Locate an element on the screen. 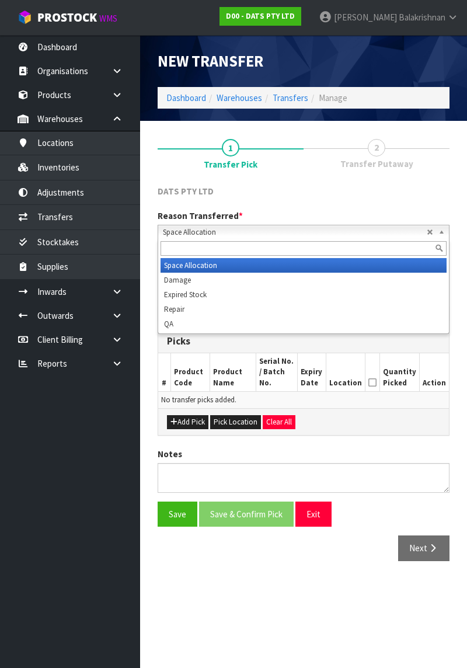 The image size is (467, 668). span: 2 is located at coordinates (376, 148).